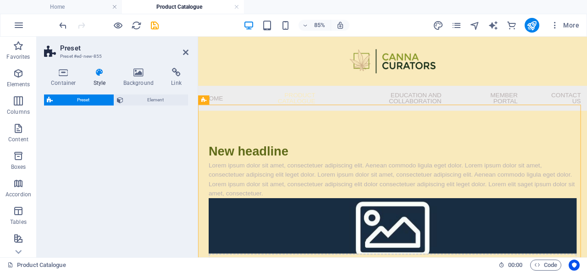 Image resolution: width=587 pixels, height=272 pixels. Describe the element at coordinates (439, 25) in the screenshot. I see `button: design` at that location.